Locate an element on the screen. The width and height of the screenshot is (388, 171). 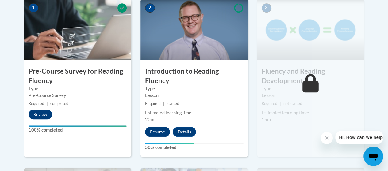
label: 50% completed is located at coordinates (194, 148).